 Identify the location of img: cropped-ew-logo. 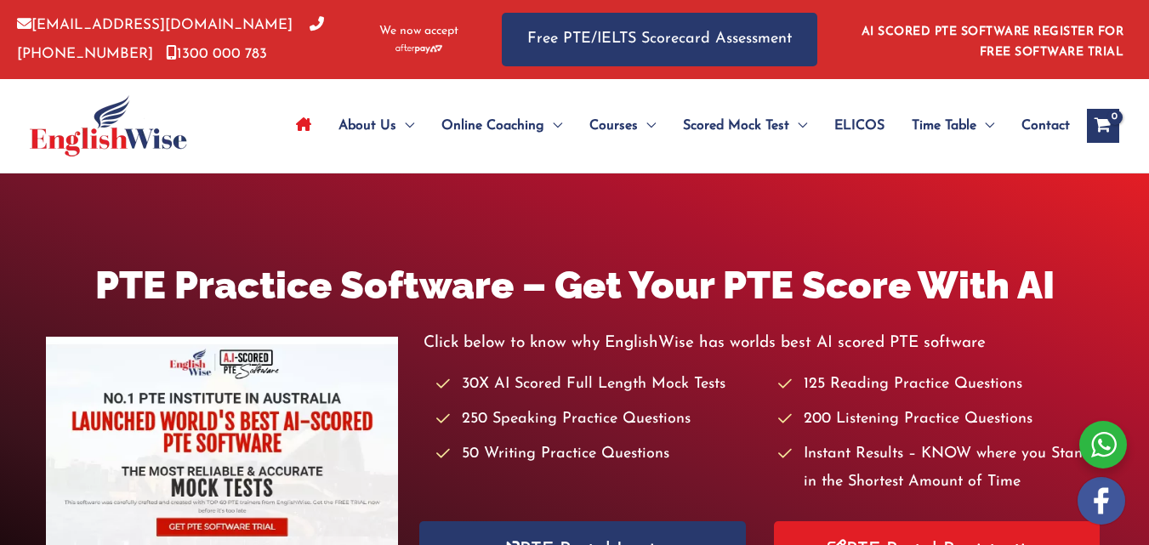
(108, 126).